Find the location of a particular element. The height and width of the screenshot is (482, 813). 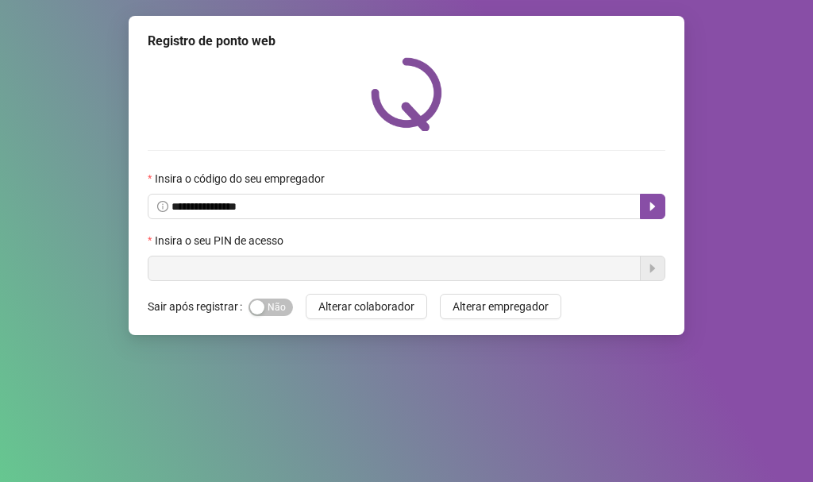

img: QRPoint is located at coordinates (407, 94).